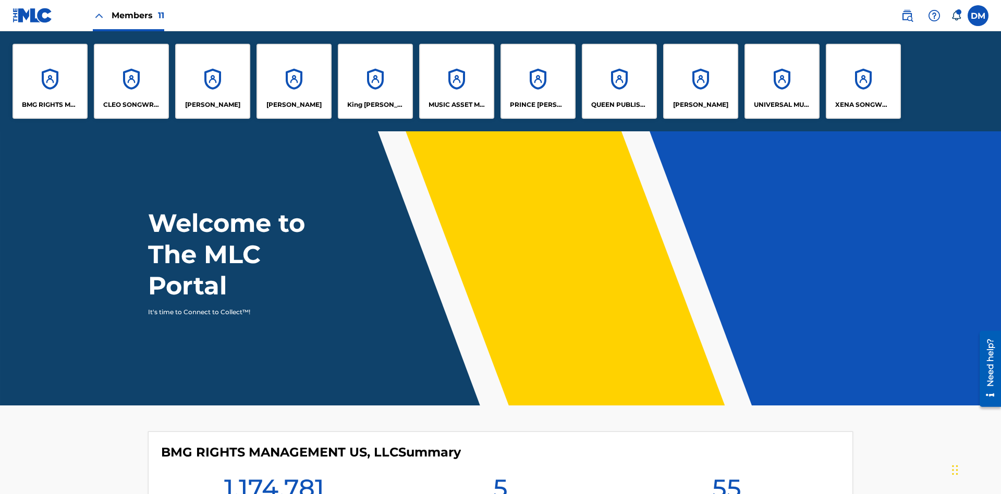 This screenshot has width=1001, height=494. What do you see at coordinates (213, 105) in the screenshot?
I see `p: ELVIS COSTELLO` at bounding box center [213, 105].